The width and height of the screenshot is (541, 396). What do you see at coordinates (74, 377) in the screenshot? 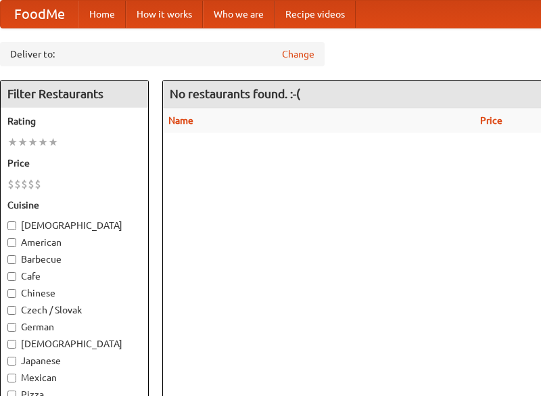
I see `label: Mexican` at bounding box center [74, 377].